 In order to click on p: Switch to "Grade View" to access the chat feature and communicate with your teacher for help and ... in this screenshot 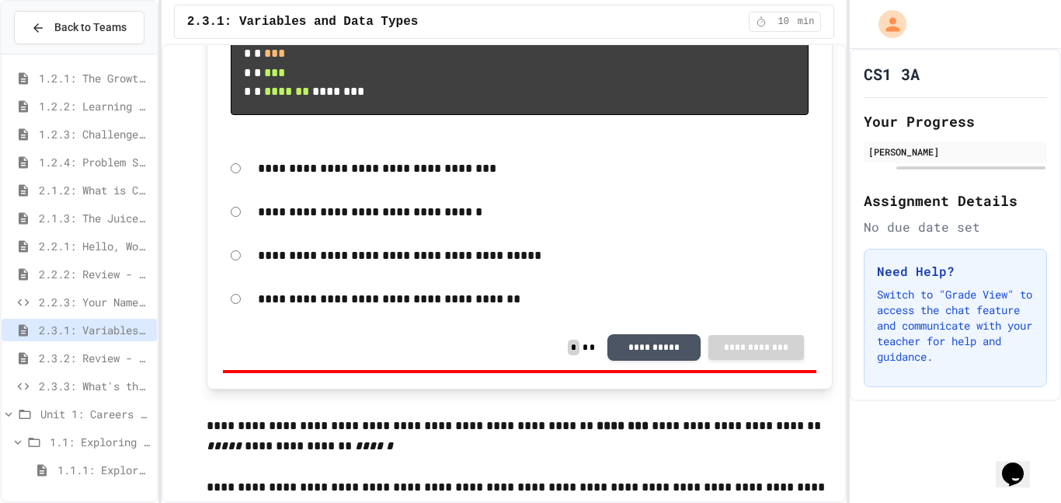, I will do `click(955, 325)`.